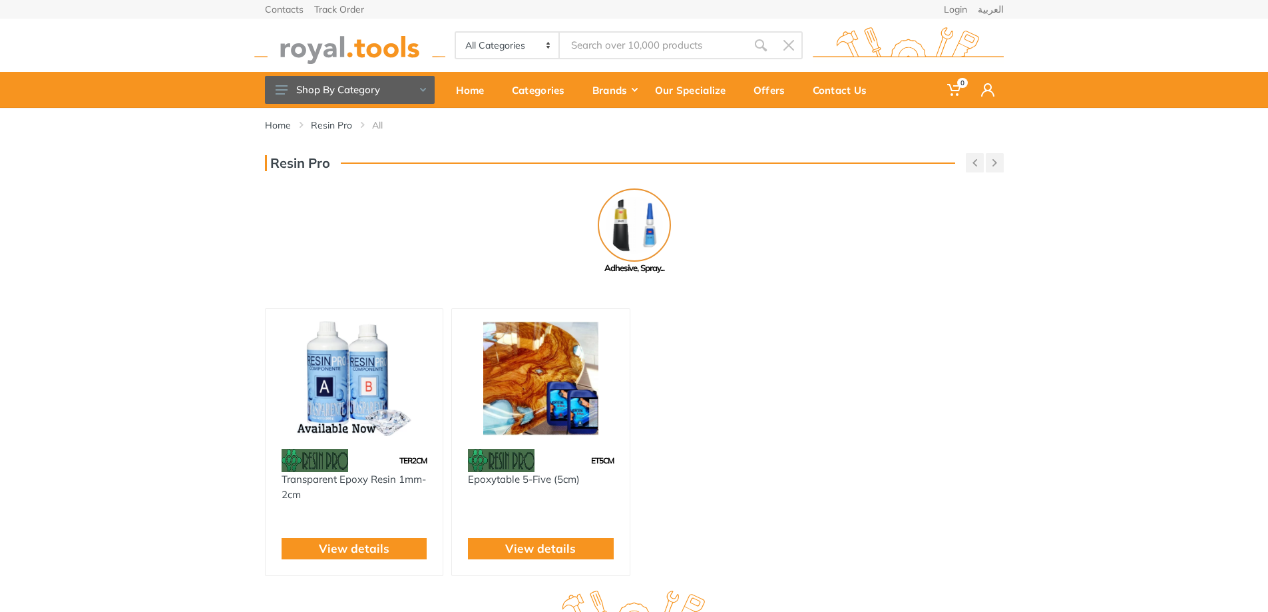 The height and width of the screenshot is (612, 1268). Describe the element at coordinates (298, 163) in the screenshot. I see `h3: Resin Pro` at that location.